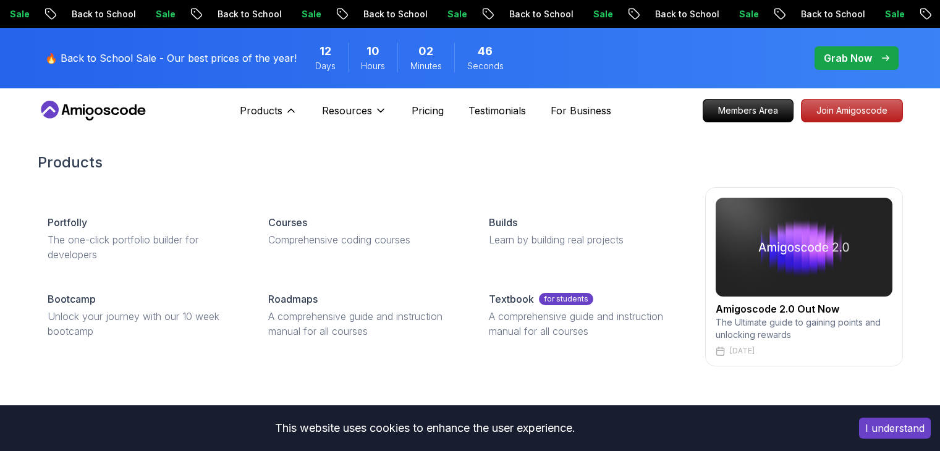  Describe the element at coordinates (584, 315) in the screenshot. I see `a: Textbookfor studentsA comprehensive guide and instruction manual for all courses` at that location.